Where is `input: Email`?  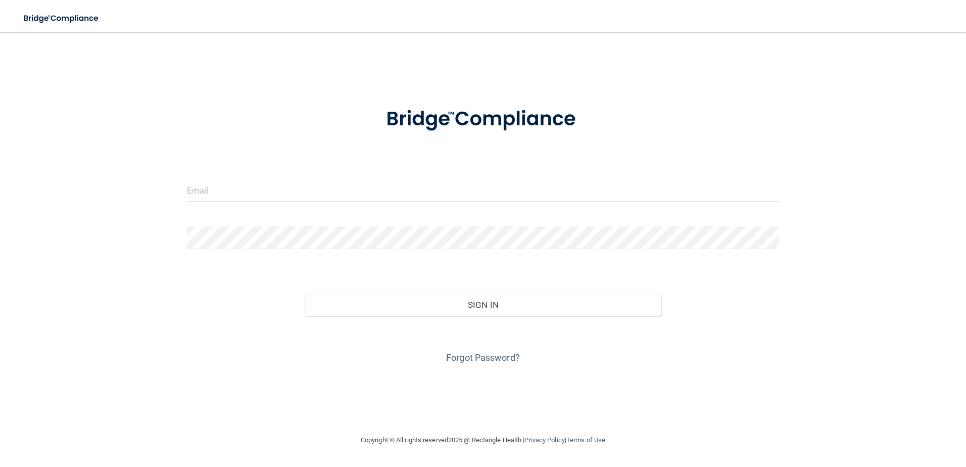 input: Email is located at coordinates (483, 190).